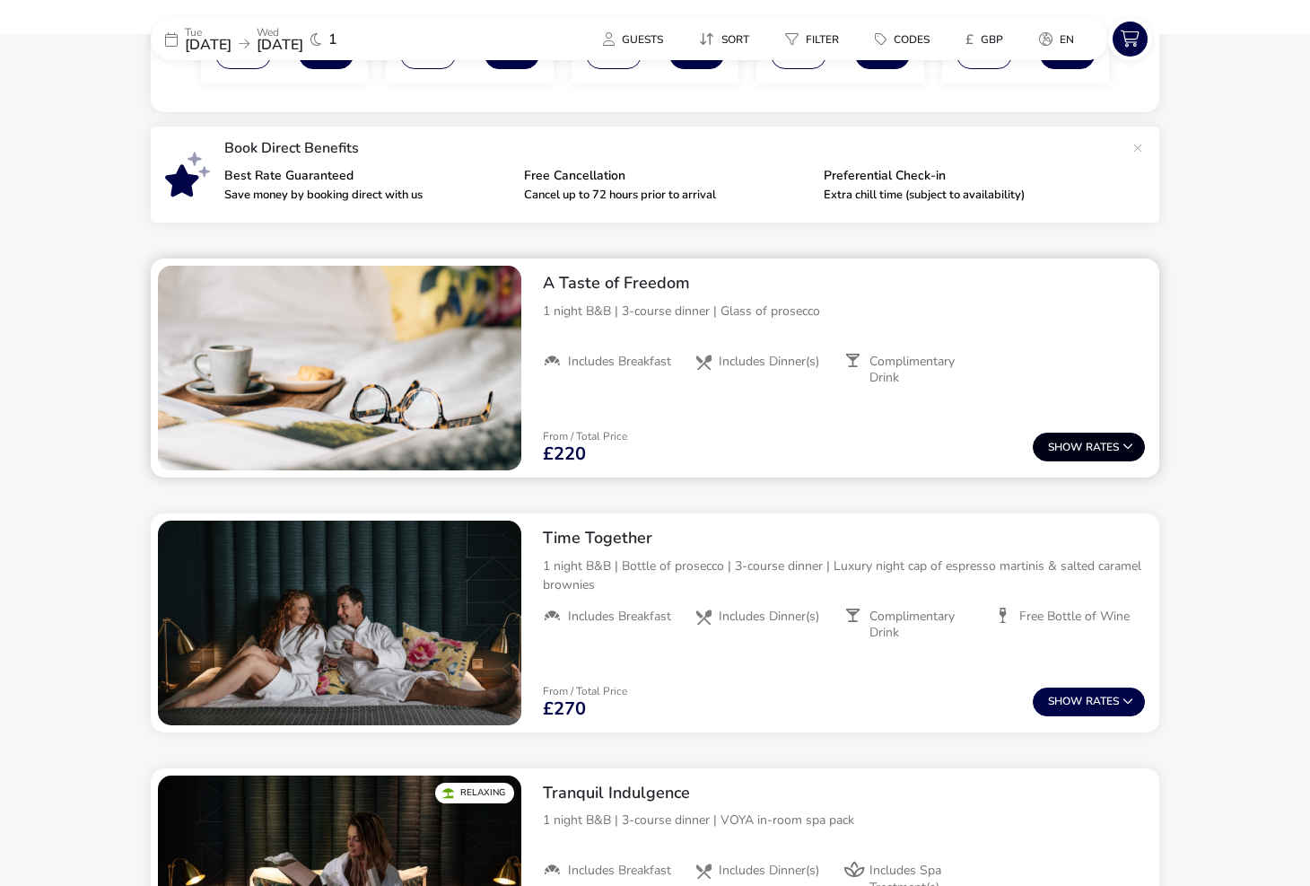 The image size is (1310, 886). What do you see at coordinates (816, 39) in the screenshot?
I see `naf-pibe-menu-bar-item: Filter` at bounding box center [816, 39].